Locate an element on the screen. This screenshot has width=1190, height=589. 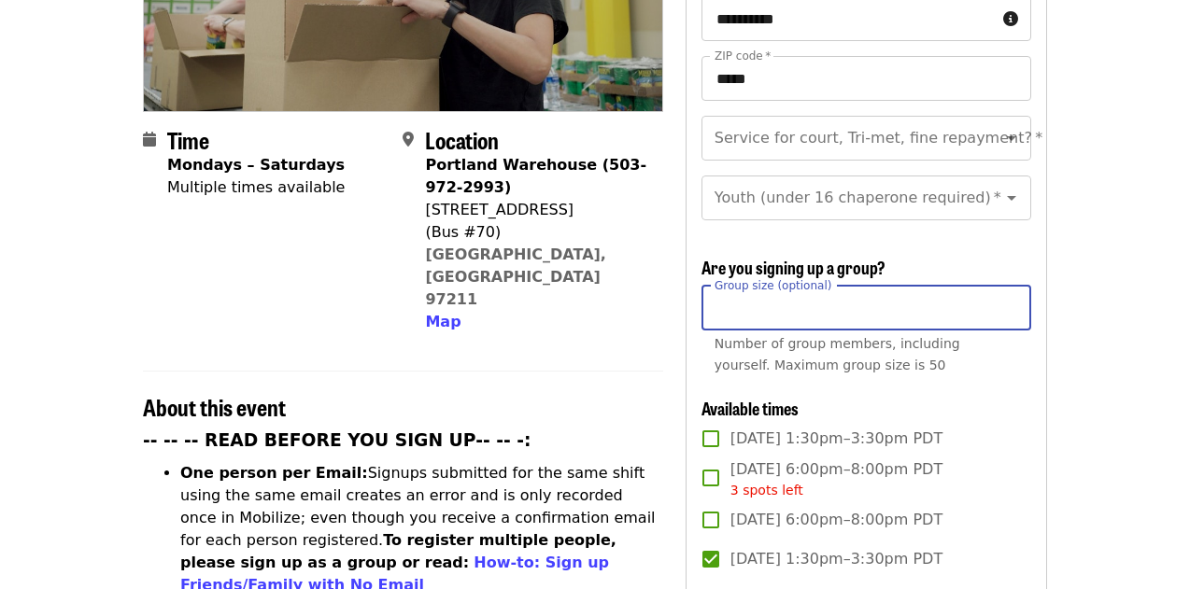
strong: Mondays – Saturdays is located at coordinates (256, 164).